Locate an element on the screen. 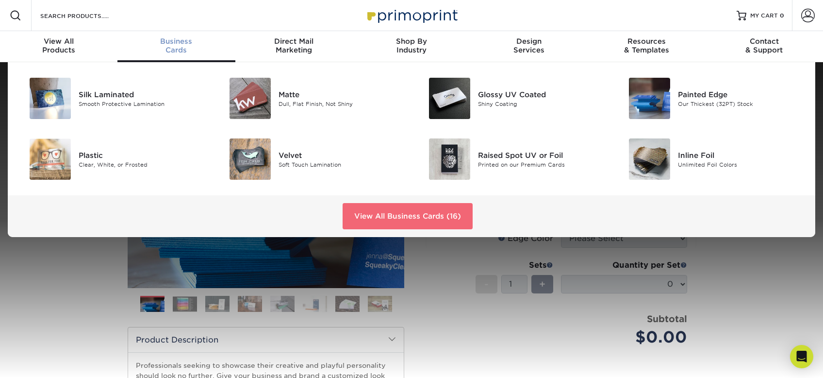 Image resolution: width=823 pixels, height=378 pixels. div: Our Thickest (32PT) Stock is located at coordinates (741, 103).